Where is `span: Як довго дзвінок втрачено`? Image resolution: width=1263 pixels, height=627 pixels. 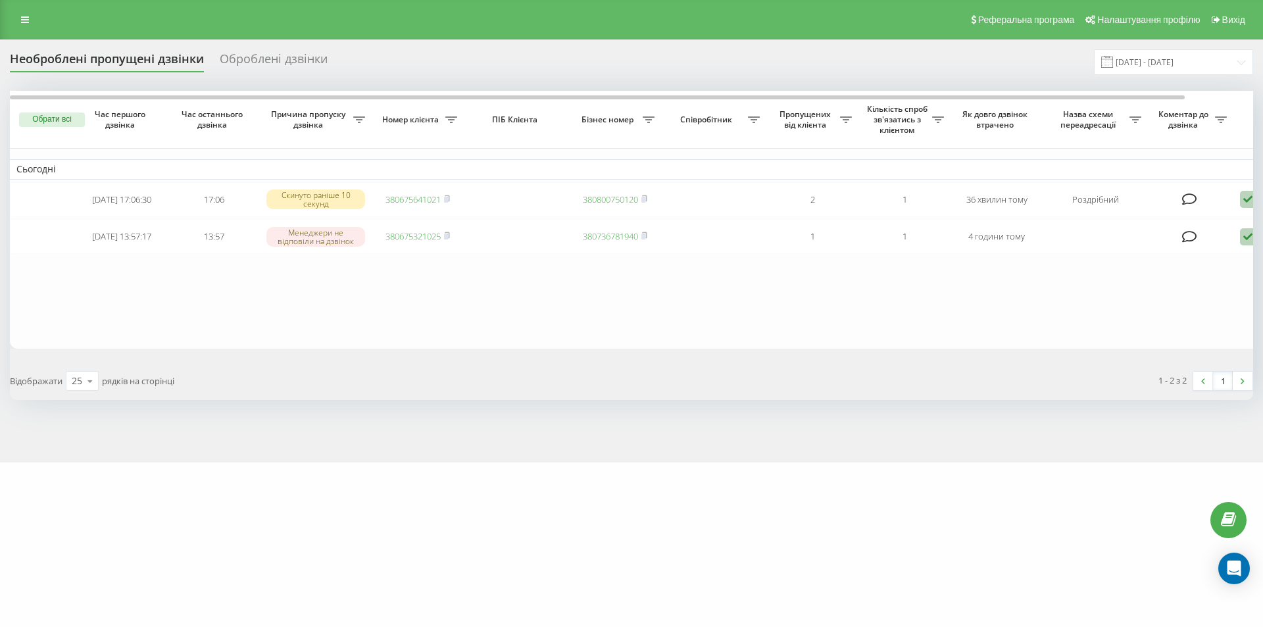 span: Як довго дзвінок втрачено is located at coordinates (997, 119).